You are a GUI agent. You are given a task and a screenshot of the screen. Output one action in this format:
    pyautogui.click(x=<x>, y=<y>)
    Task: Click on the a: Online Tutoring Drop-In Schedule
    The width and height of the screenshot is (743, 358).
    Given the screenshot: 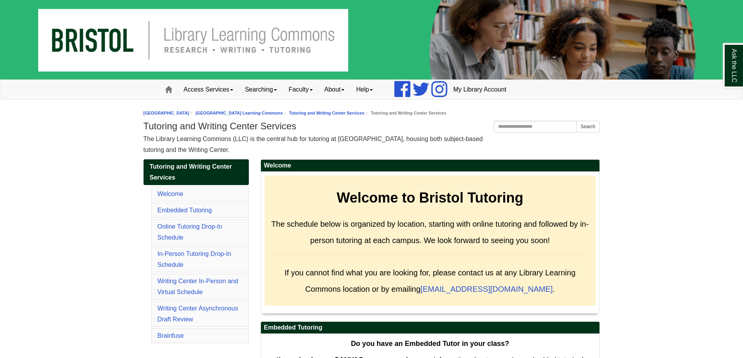 What is the action you would take?
    pyautogui.click(x=190, y=232)
    